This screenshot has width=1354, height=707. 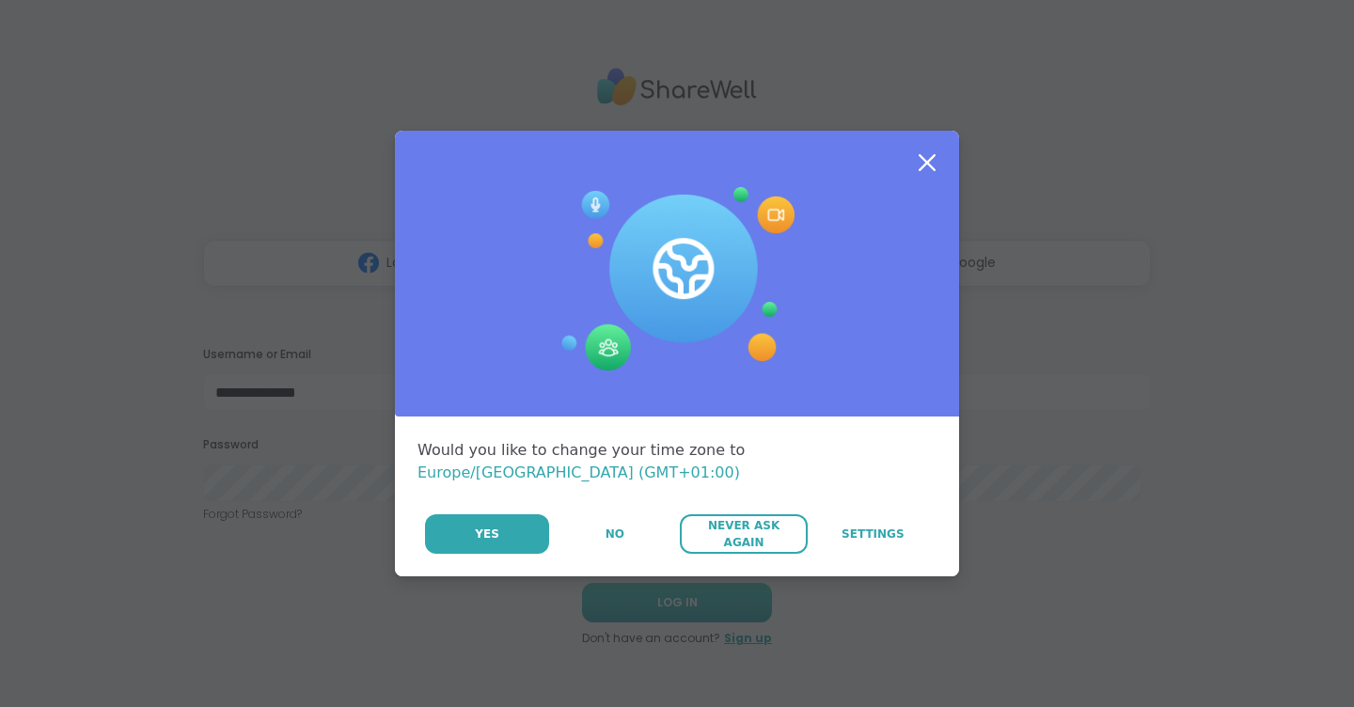 I want to click on a: Settings, so click(x=873, y=534).